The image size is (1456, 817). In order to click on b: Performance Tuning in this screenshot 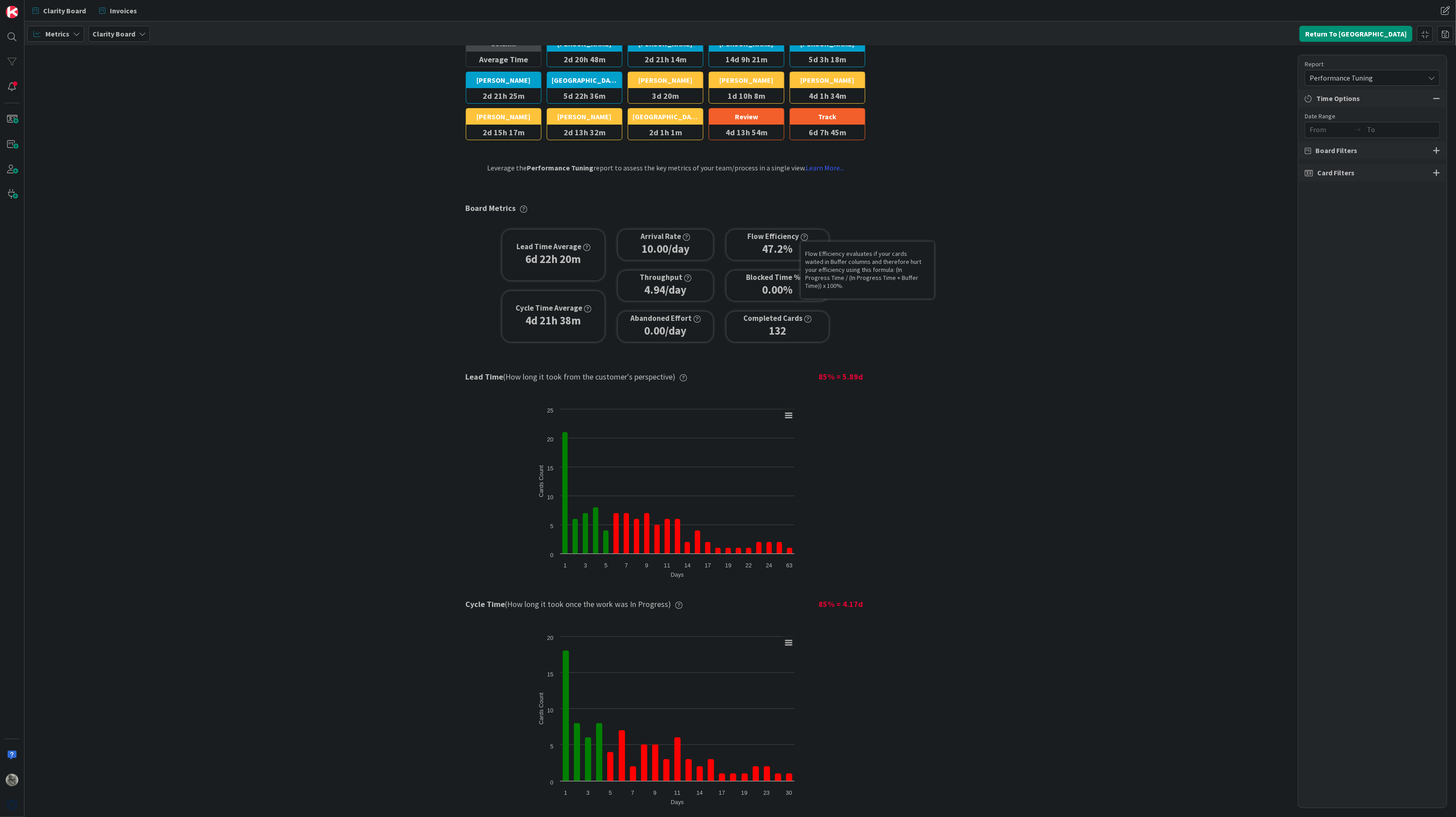, I will do `click(560, 168)`.